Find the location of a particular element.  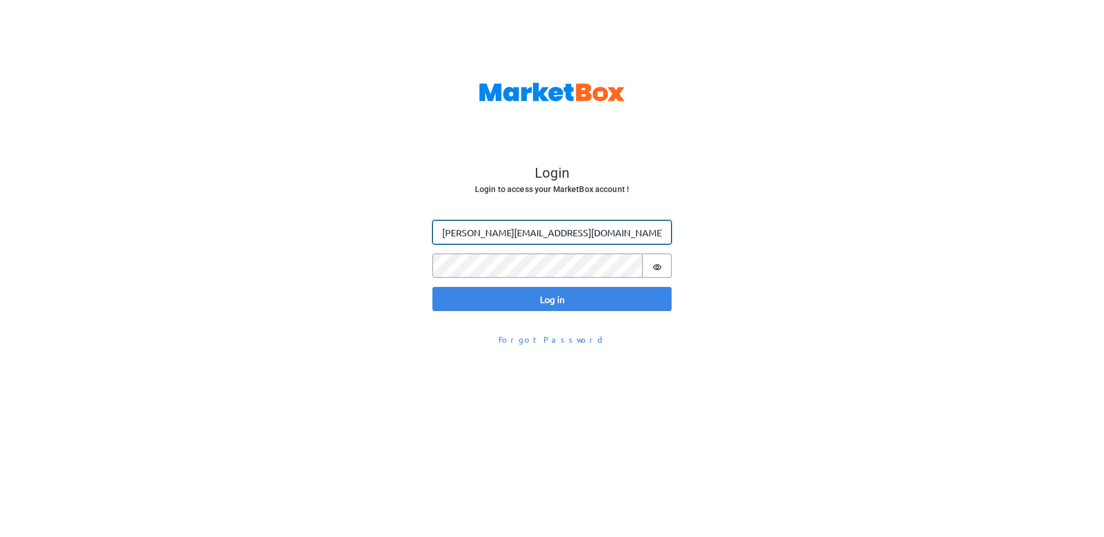

button: Log in is located at coordinates (552, 299).